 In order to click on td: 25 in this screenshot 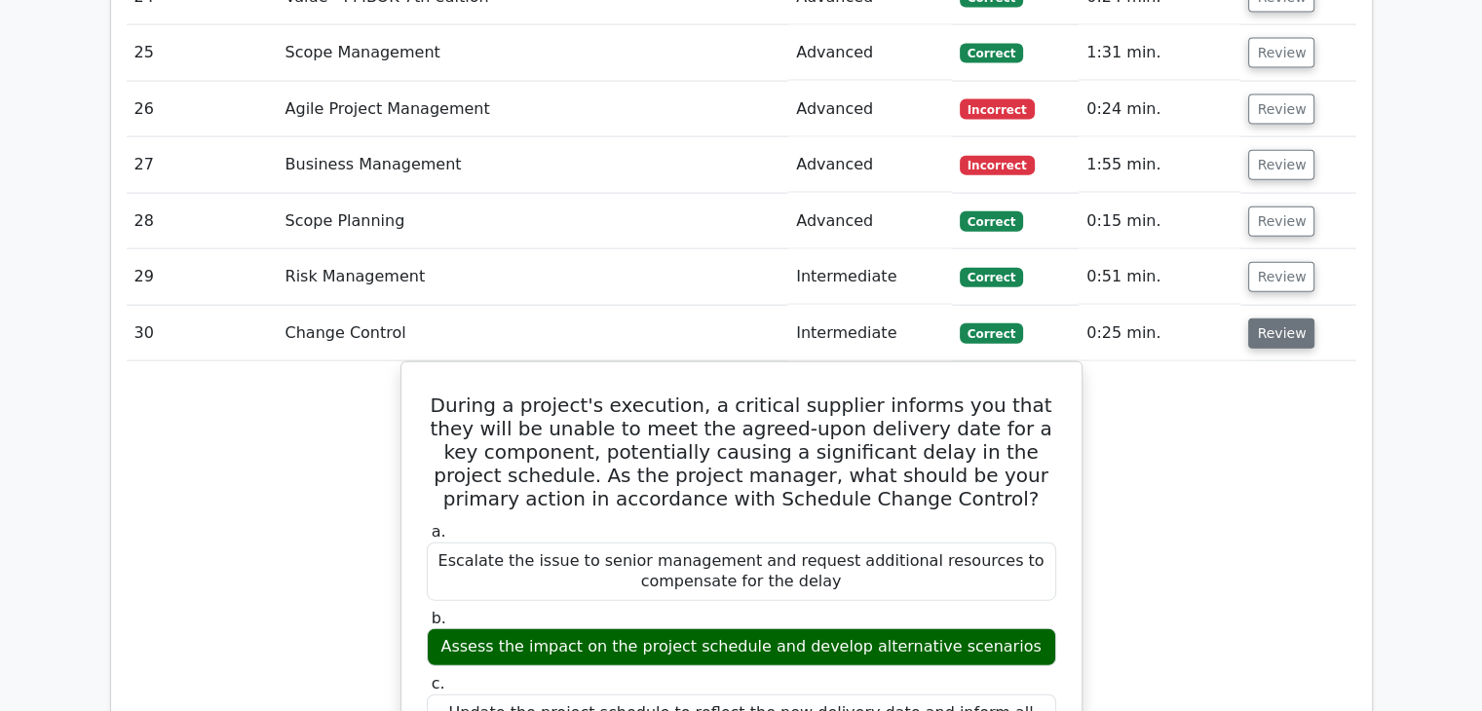, I will do `click(202, 53)`.